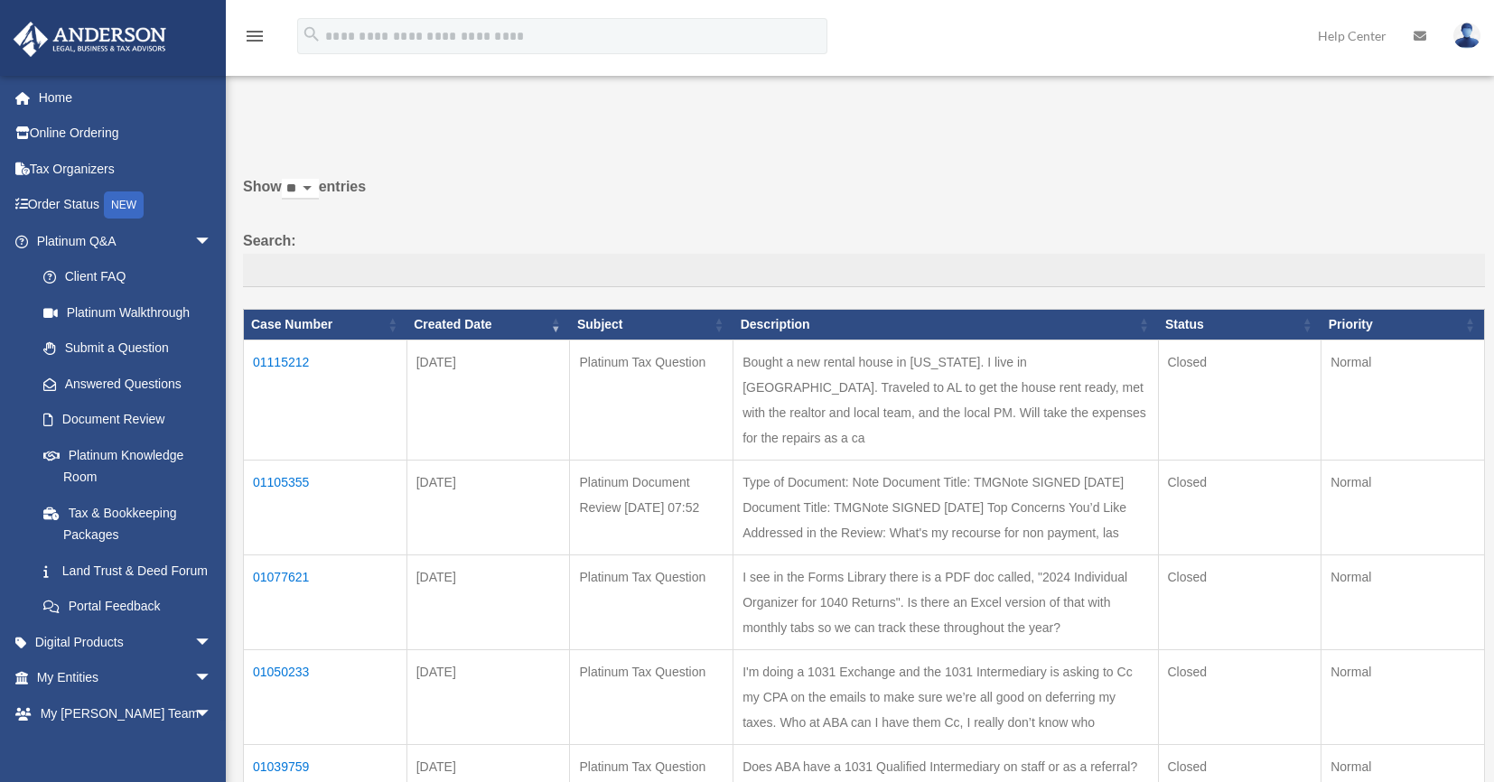 Image resolution: width=1494 pixels, height=782 pixels. Describe the element at coordinates (127, 420) in the screenshot. I see `a: Document Review` at that location.